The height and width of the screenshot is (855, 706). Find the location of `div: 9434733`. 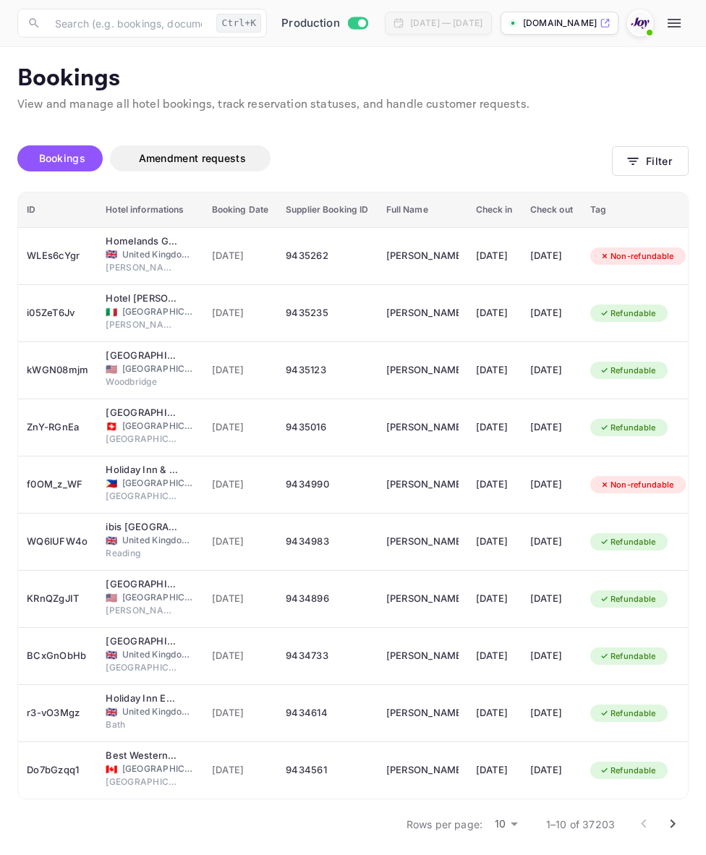

div: 9434733 is located at coordinates (327, 656).